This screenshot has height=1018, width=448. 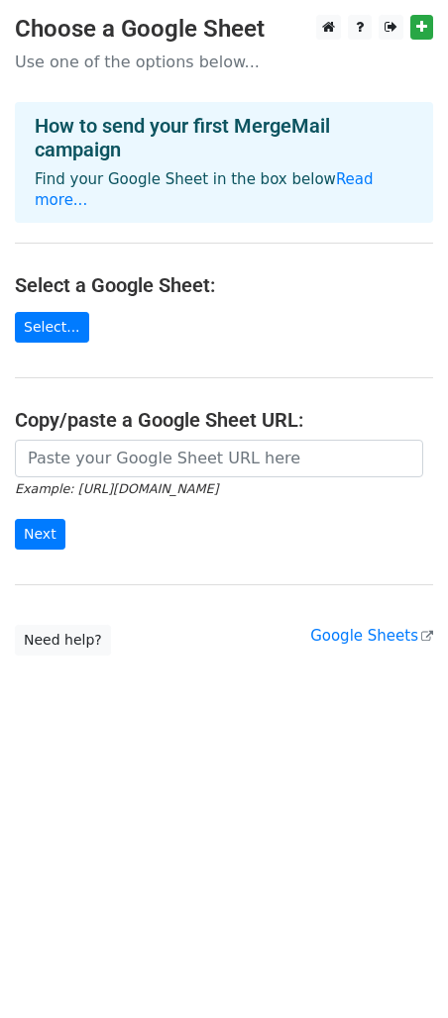 What do you see at coordinates (224, 29) in the screenshot?
I see `h3: Choose a Google Sheet` at bounding box center [224, 29].